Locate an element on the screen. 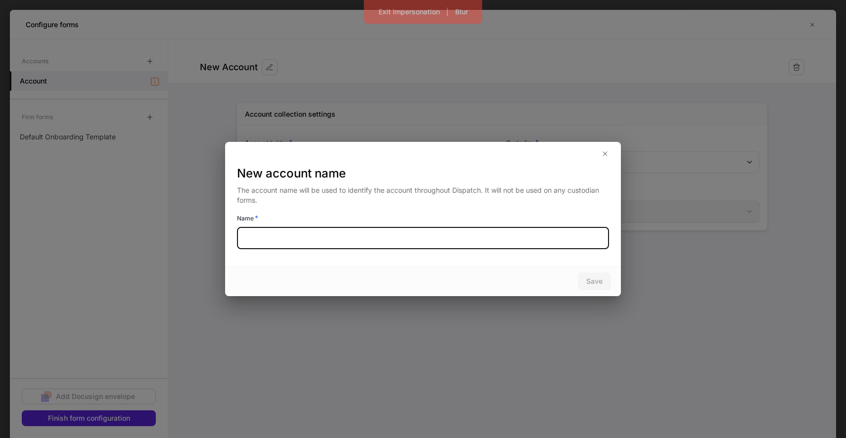 This screenshot has width=846, height=438. h6: Name is located at coordinates (247, 218).